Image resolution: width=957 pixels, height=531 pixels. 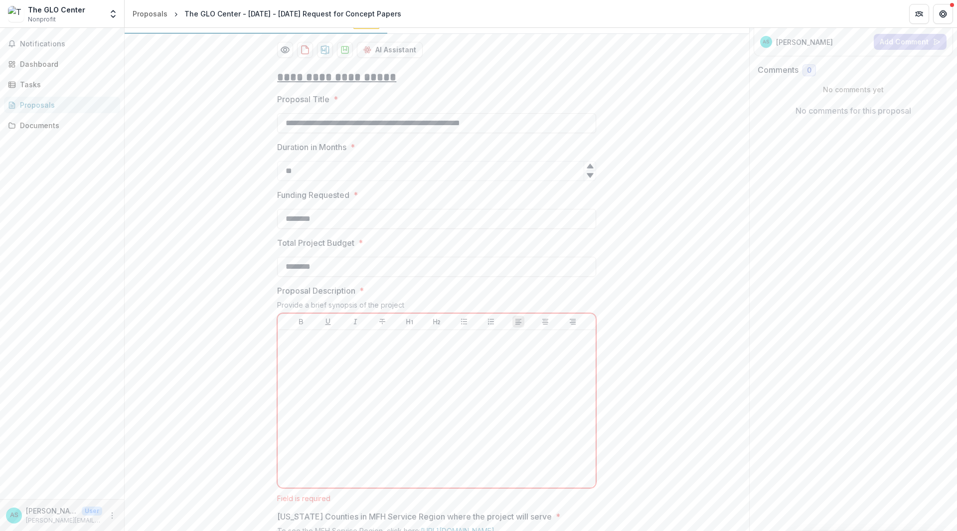 I want to click on p: Proposal Title, so click(x=303, y=99).